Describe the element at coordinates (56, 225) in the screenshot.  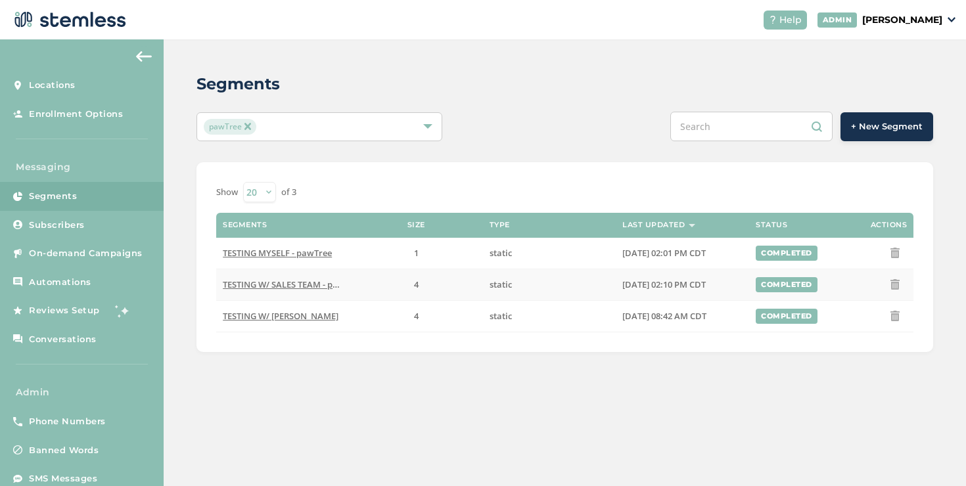
I see `span: Subscribers` at that location.